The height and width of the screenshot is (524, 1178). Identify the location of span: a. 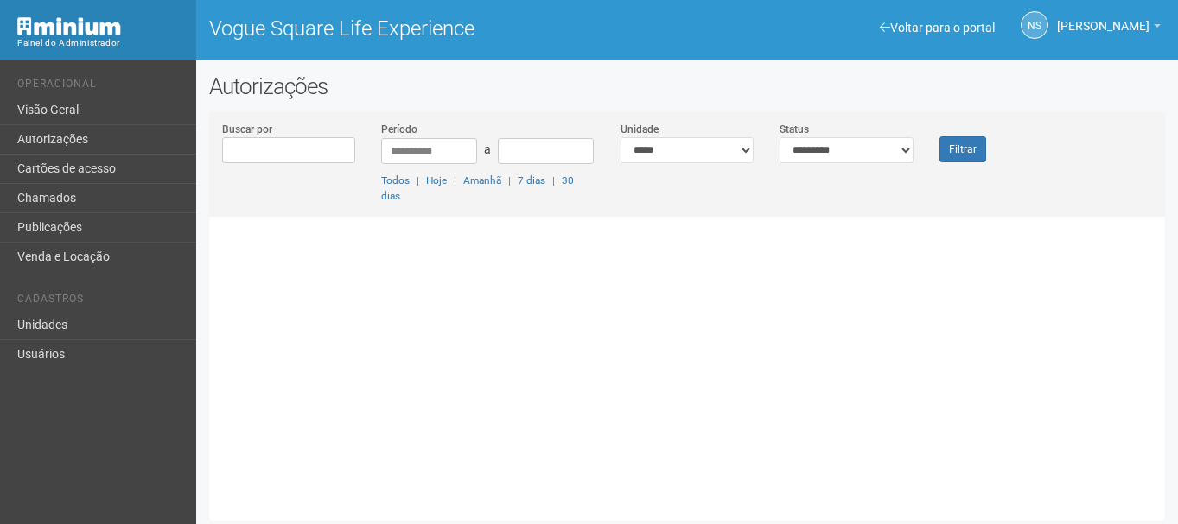
(487, 149).